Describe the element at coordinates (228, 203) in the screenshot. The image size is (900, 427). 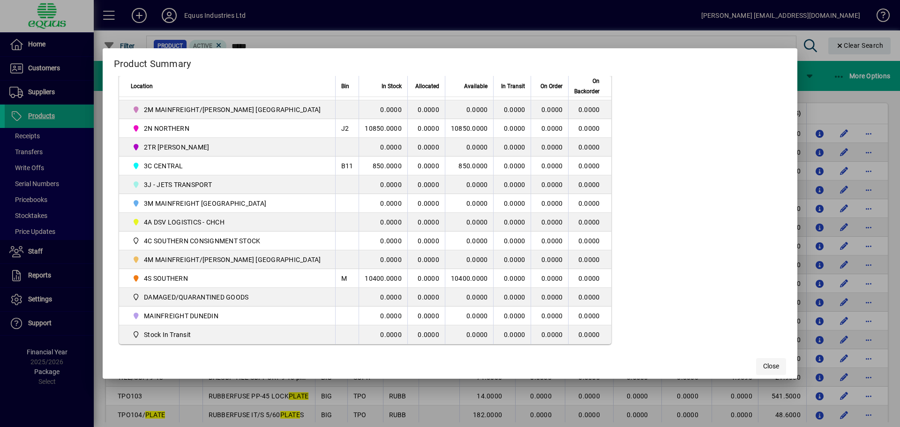
I see `span: 3M MAINFREIGHT WELLINGTON` at that location.